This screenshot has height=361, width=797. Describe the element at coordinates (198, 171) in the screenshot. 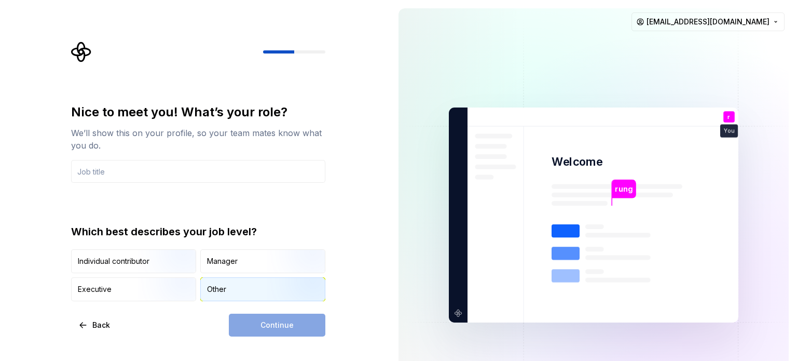

I see `input: Job title` at that location.